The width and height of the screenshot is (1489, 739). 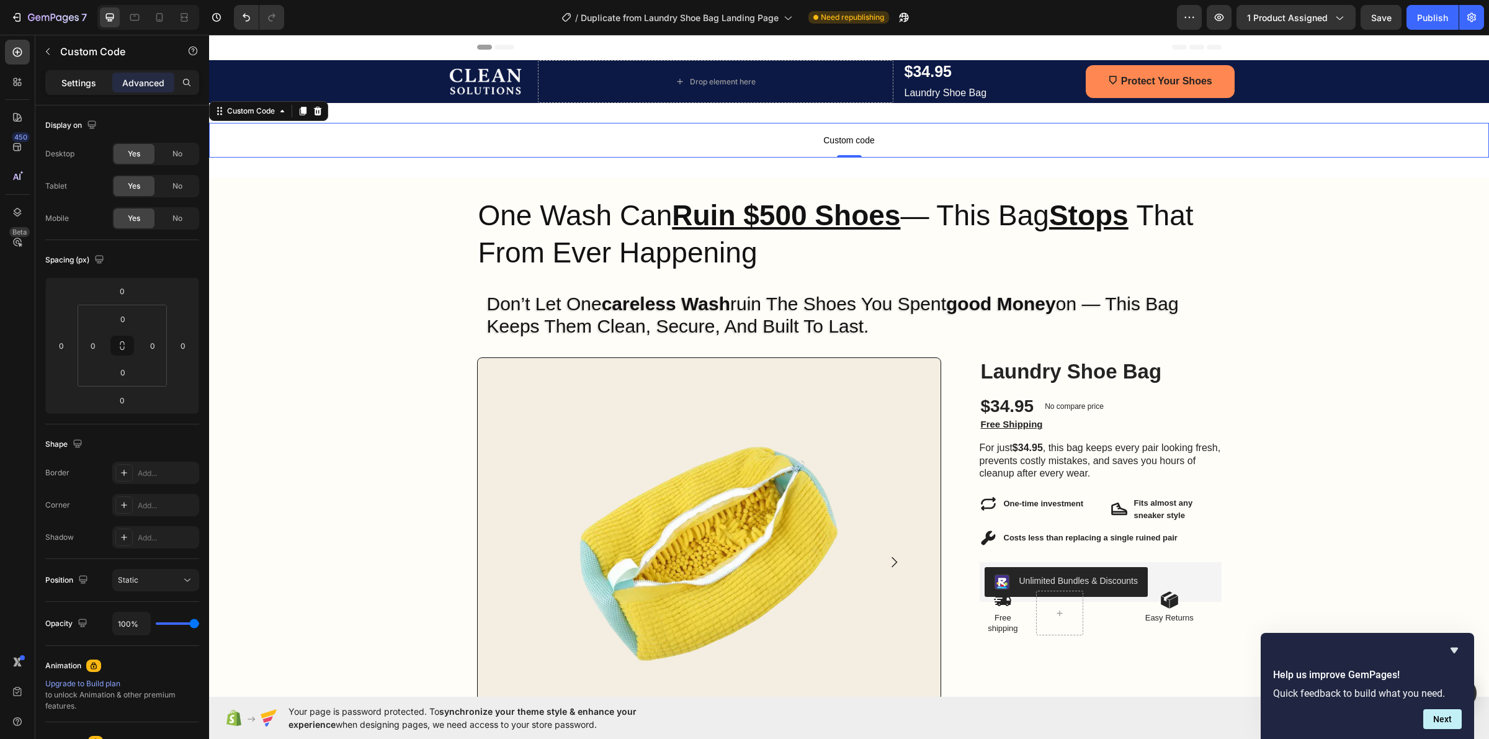 What do you see at coordinates (60, 154) in the screenshot?
I see `div: Desktop` at bounding box center [60, 154].